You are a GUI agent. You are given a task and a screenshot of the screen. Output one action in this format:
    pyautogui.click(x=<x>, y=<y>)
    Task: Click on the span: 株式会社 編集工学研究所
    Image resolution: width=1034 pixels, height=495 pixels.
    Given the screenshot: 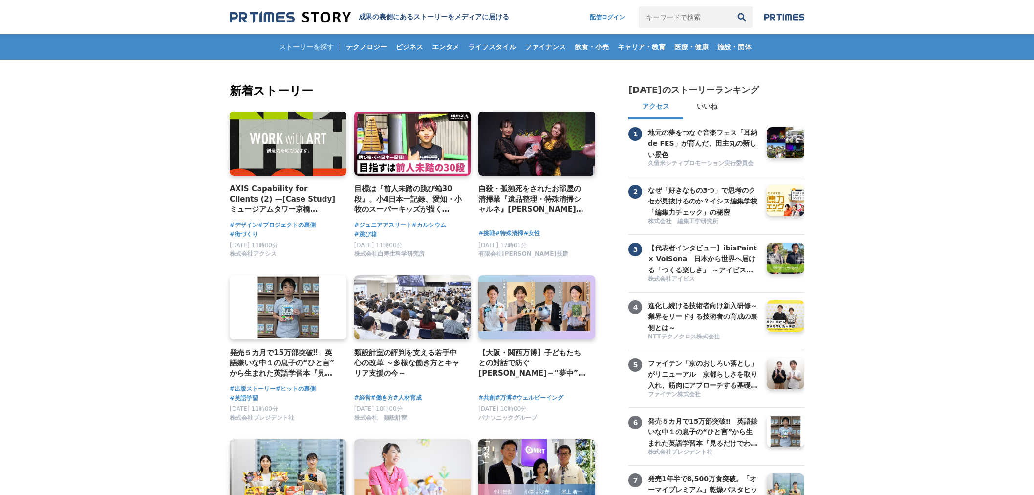 What is the action you would take?
    pyautogui.click(x=683, y=221)
    